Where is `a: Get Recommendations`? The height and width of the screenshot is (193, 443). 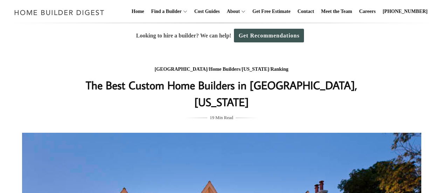
a: Get Recommendations is located at coordinates (269, 35).